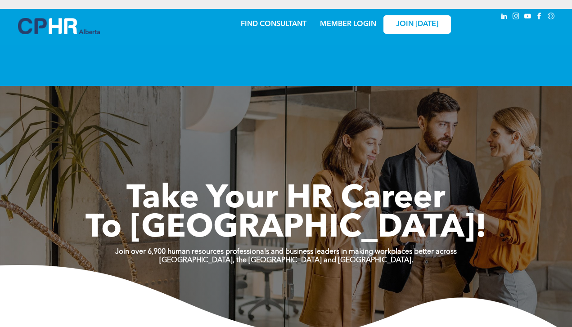 The width and height of the screenshot is (572, 327). What do you see at coordinates (505, 17) in the screenshot?
I see `a: linkedin` at bounding box center [505, 17].